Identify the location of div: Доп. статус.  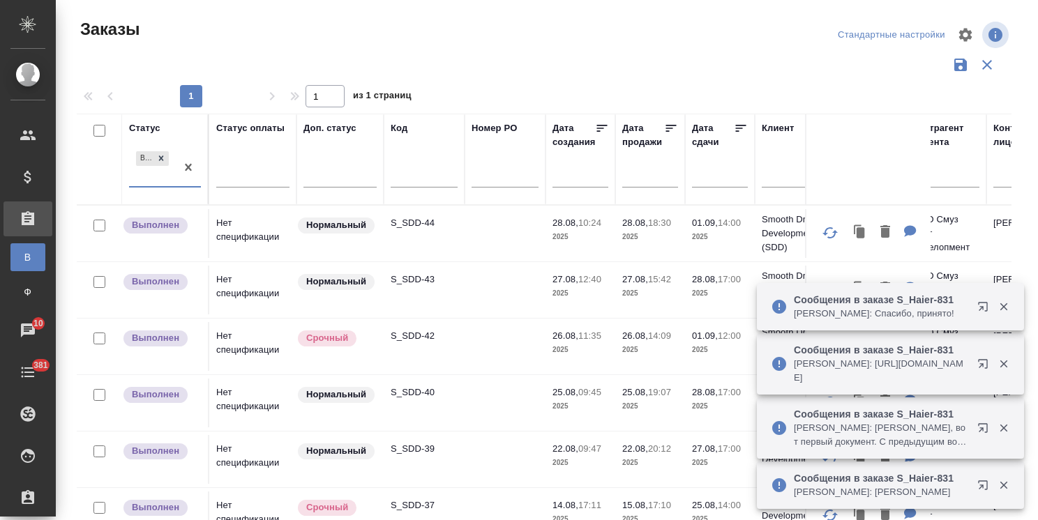
(330, 128).